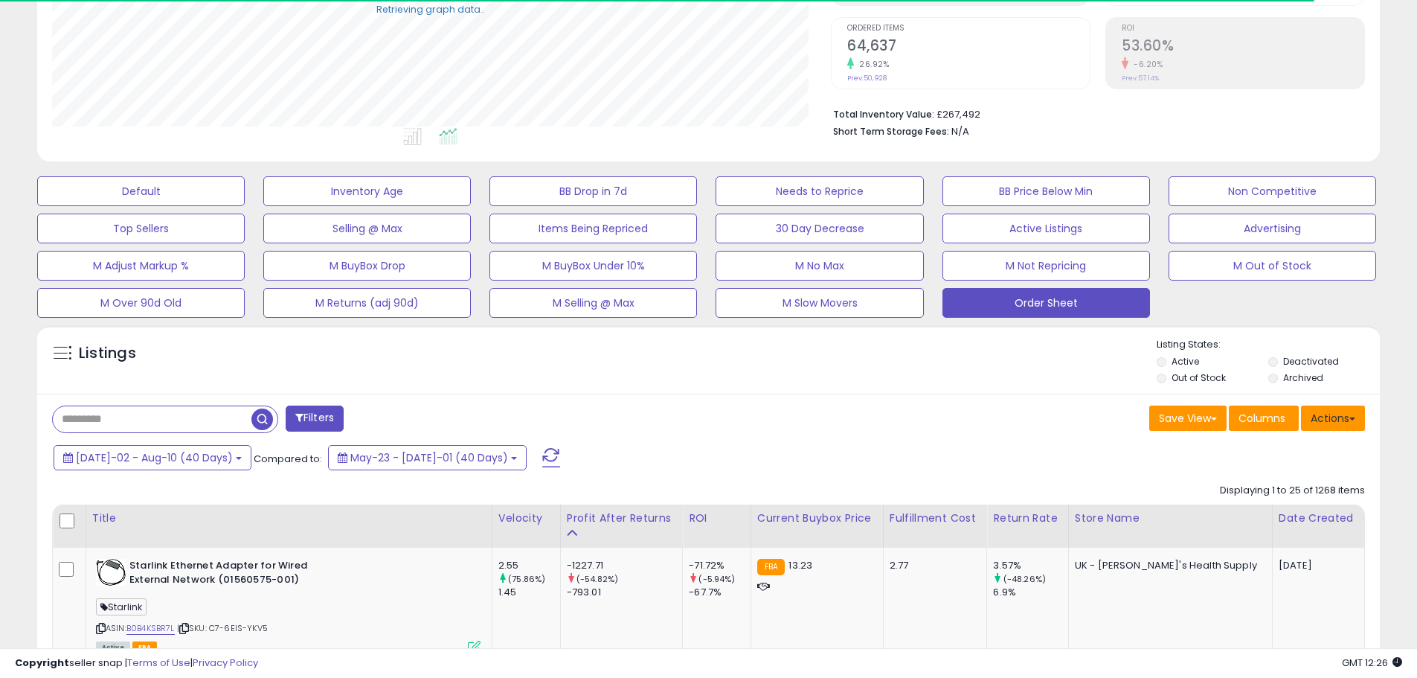 This screenshot has height=678, width=1417. I want to click on h2: 64,637, so click(969, 47).